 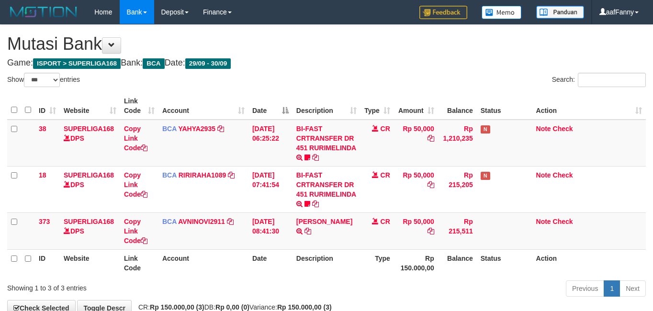 What do you see at coordinates (44, 80) in the screenshot?
I see `label: Show entries` at bounding box center [44, 80].